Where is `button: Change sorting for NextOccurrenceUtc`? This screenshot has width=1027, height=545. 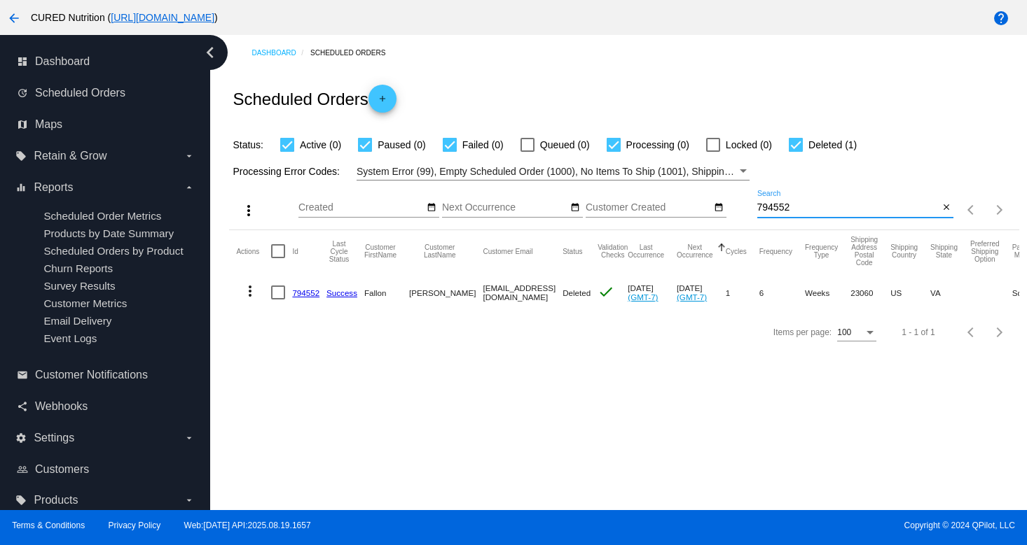
button: Change sorting for NextOccurrenceUtc is located at coordinates (695, 251).